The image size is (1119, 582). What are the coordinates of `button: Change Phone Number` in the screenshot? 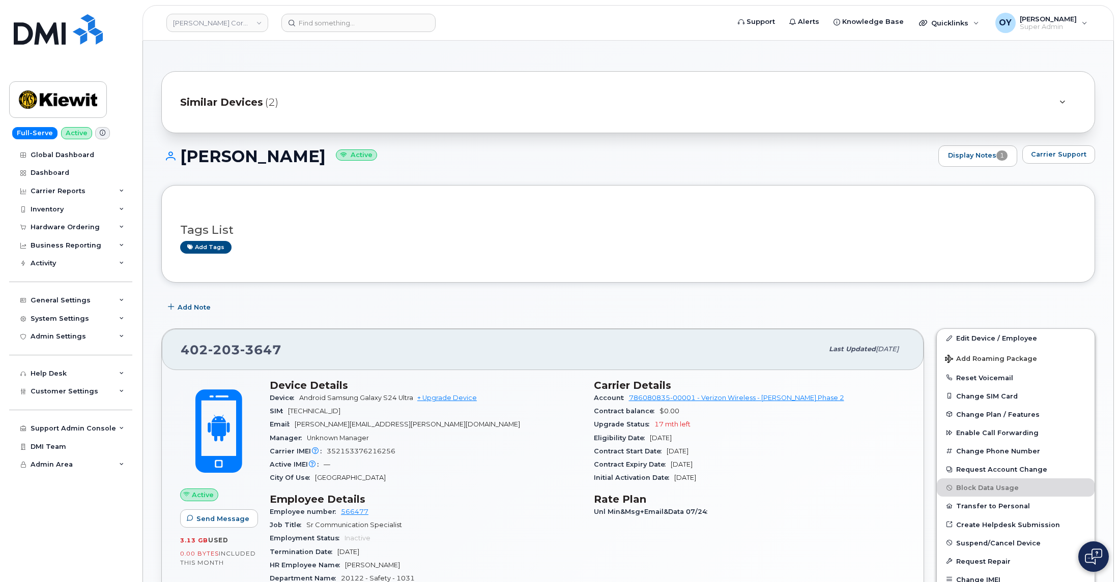 It's located at (1015, 451).